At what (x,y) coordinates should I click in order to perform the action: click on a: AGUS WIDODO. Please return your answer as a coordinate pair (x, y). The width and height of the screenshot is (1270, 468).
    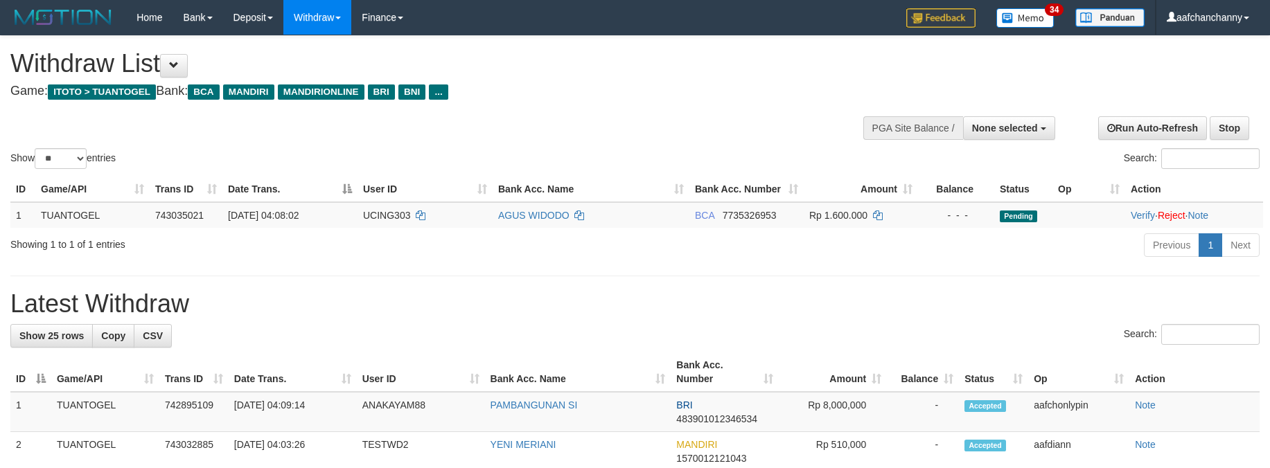
    Looking at the image, I should click on (533, 215).